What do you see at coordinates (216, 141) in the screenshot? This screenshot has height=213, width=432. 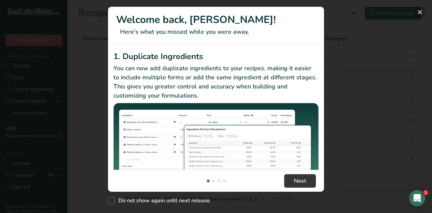 I see `img: Duplicate Ingredients` at bounding box center [216, 141].